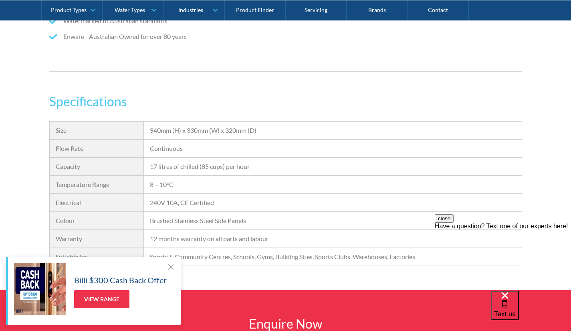 The width and height of the screenshot is (571, 331). Describe the element at coordinates (97, 148) in the screenshot. I see `div: Flow Rate` at that location.